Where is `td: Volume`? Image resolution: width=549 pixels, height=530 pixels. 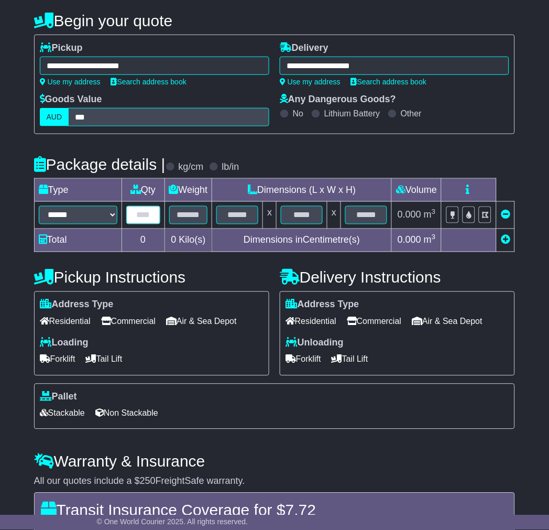 td: Volume is located at coordinates (417, 190).